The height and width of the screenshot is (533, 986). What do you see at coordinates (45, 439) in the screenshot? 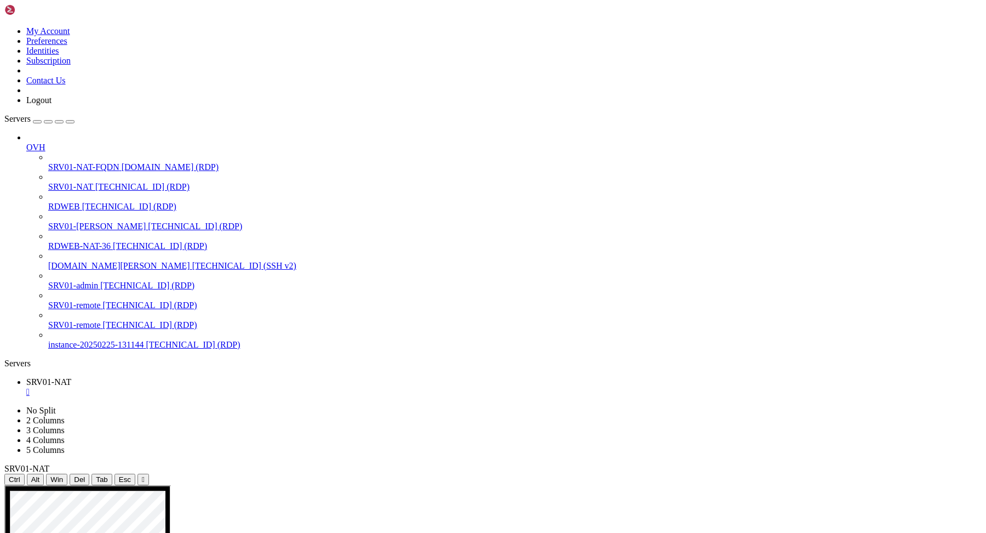
I see `a: 4 Columns` at bounding box center [45, 439].